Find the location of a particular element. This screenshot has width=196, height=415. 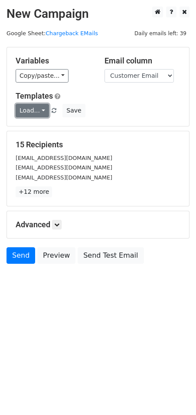

a: +12 more is located at coordinates (34, 191).